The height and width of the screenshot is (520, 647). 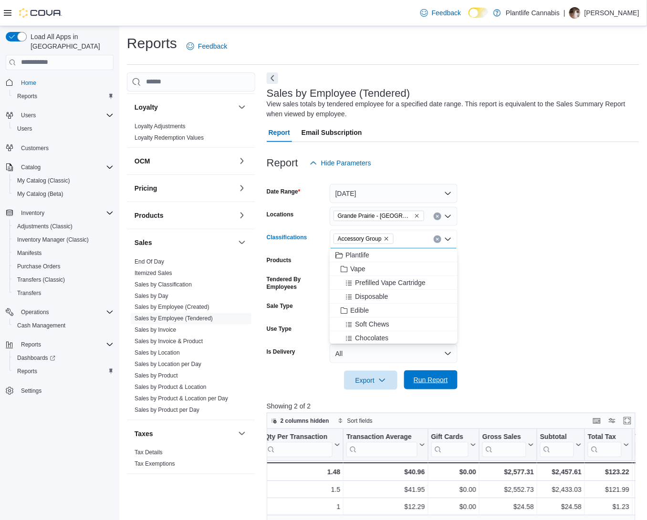 I want to click on span: Sales by Invoice, so click(x=155, y=331).